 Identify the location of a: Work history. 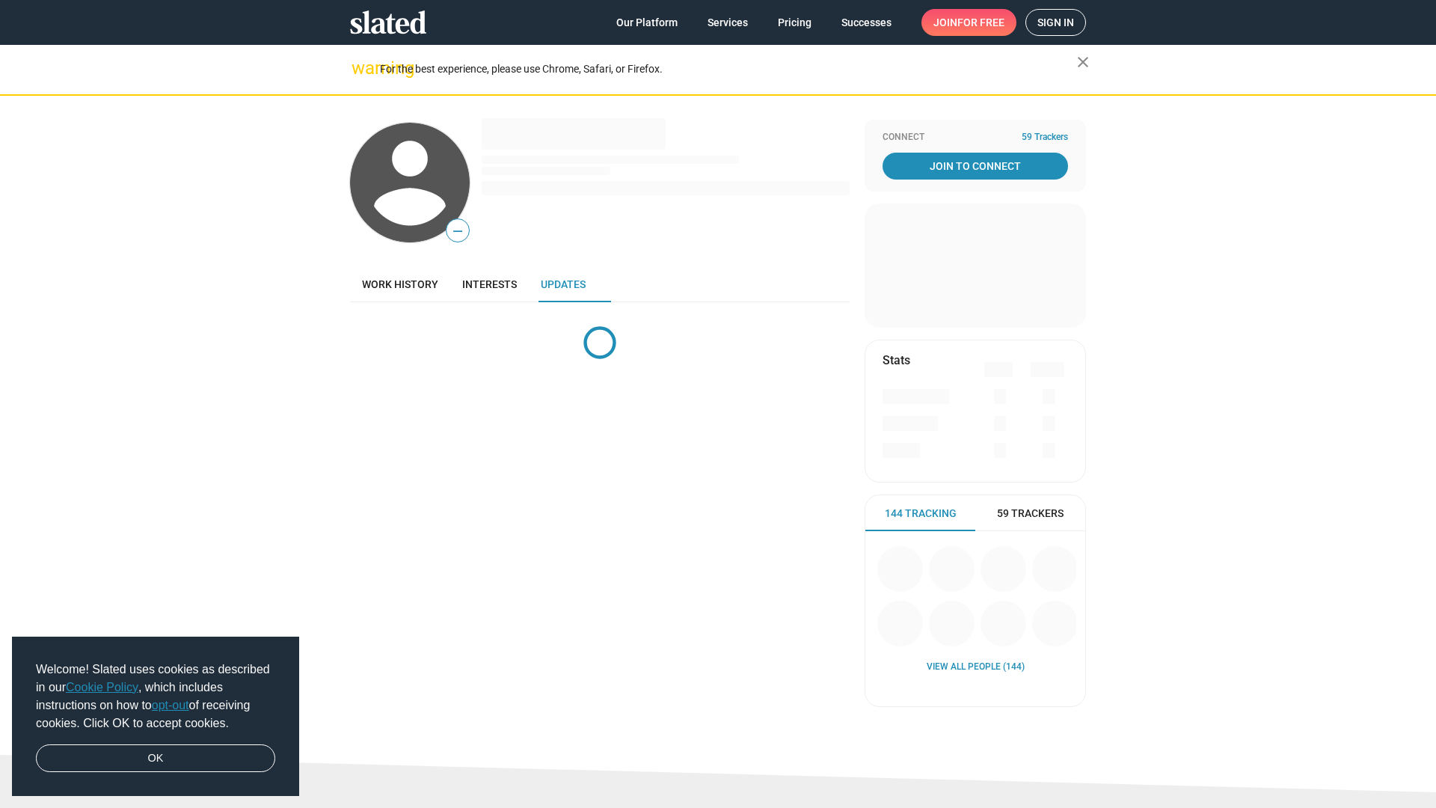
(400, 284).